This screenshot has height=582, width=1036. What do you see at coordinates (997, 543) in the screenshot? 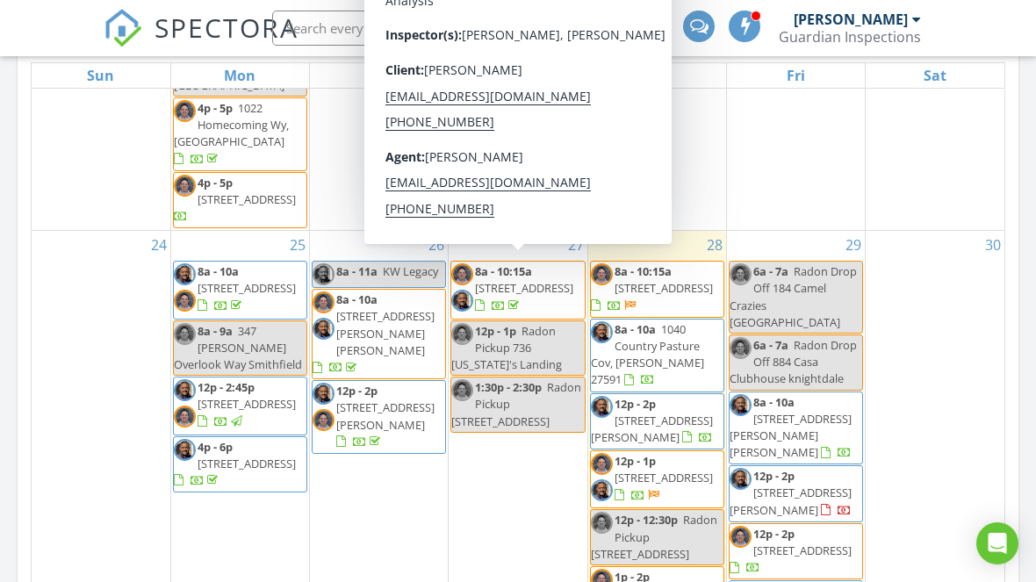
I see `div: Open Intercom Messenger` at bounding box center [997, 543].